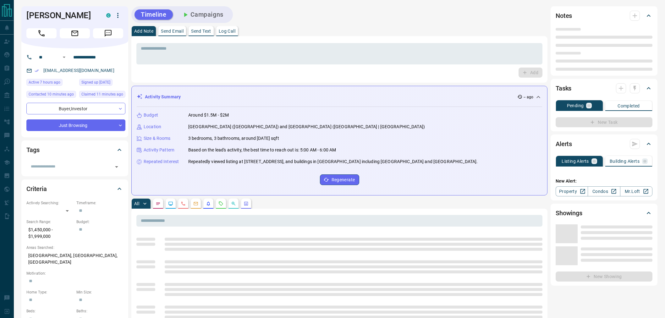  I want to click on p: Motivation:, so click(75, 273).